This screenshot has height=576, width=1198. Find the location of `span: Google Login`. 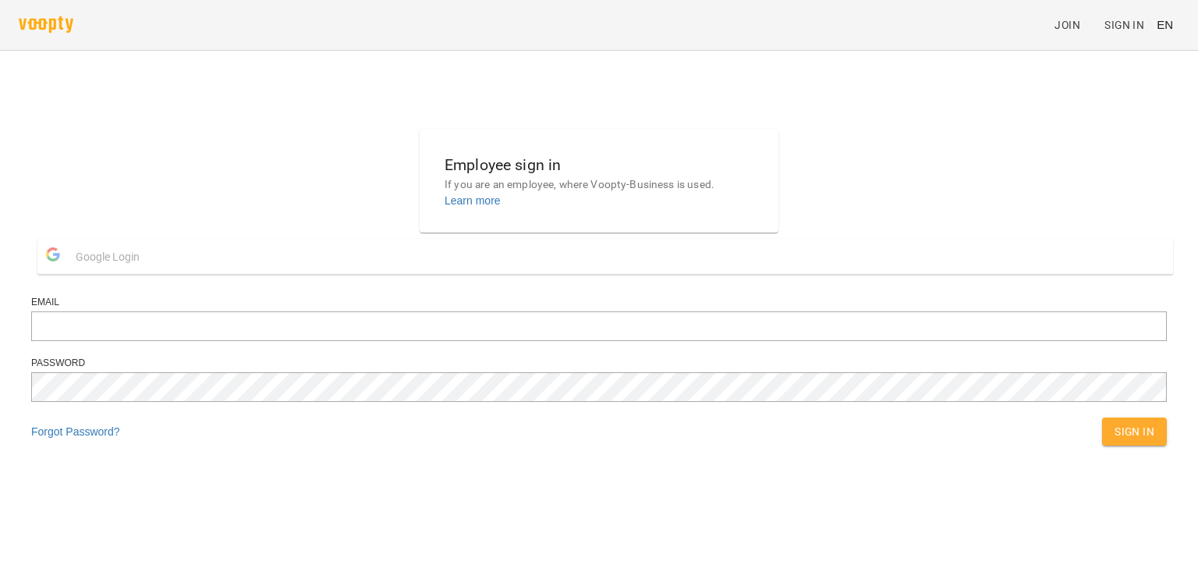

span: Google Login is located at coordinates (112, 257).